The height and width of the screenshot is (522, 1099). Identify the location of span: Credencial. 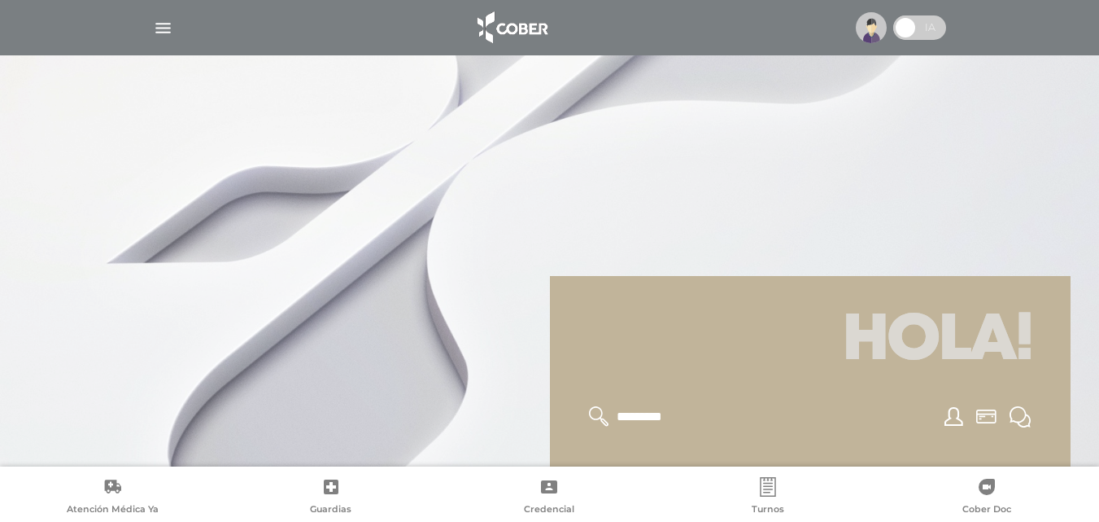
(549, 510).